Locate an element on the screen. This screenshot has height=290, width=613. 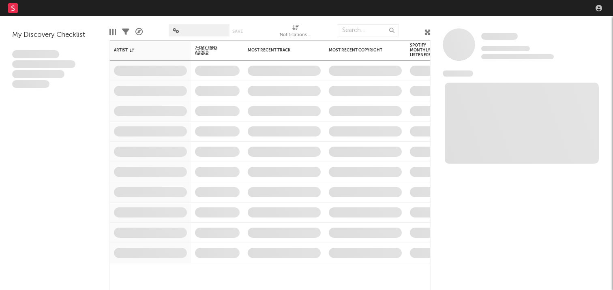
span: 0 fans last week is located at coordinates (517, 57).